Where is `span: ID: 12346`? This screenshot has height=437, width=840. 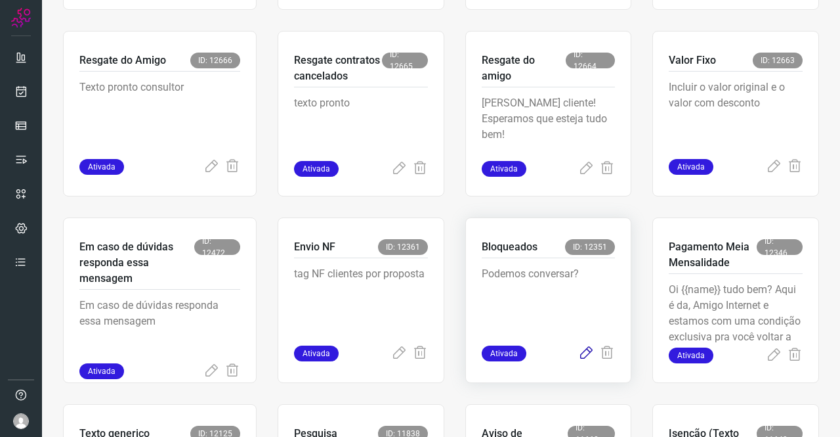
span: ID: 12346 is located at coordinates (780, 247).